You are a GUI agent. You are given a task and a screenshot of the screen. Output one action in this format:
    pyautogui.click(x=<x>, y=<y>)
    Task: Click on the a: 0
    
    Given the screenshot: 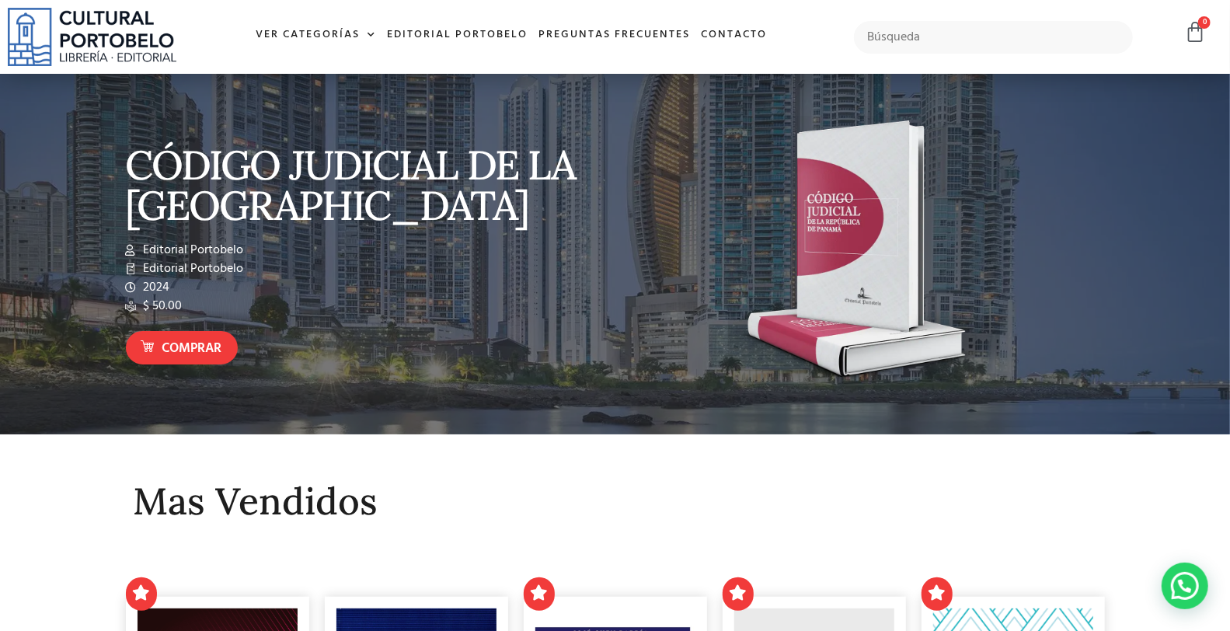 What is the action you would take?
    pyautogui.click(x=1195, y=32)
    